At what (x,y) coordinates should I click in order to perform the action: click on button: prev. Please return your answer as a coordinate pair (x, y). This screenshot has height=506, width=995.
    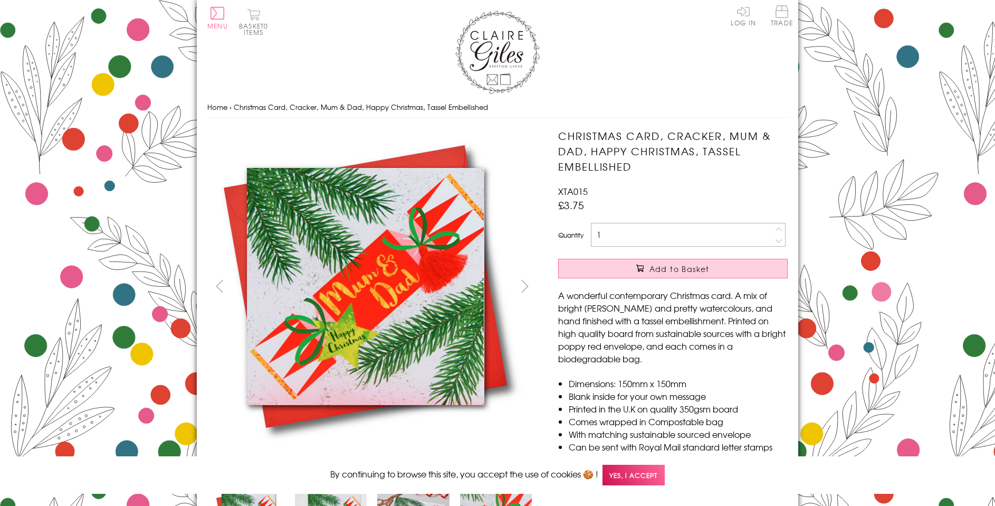
    Looking at the image, I should click on (219, 286).